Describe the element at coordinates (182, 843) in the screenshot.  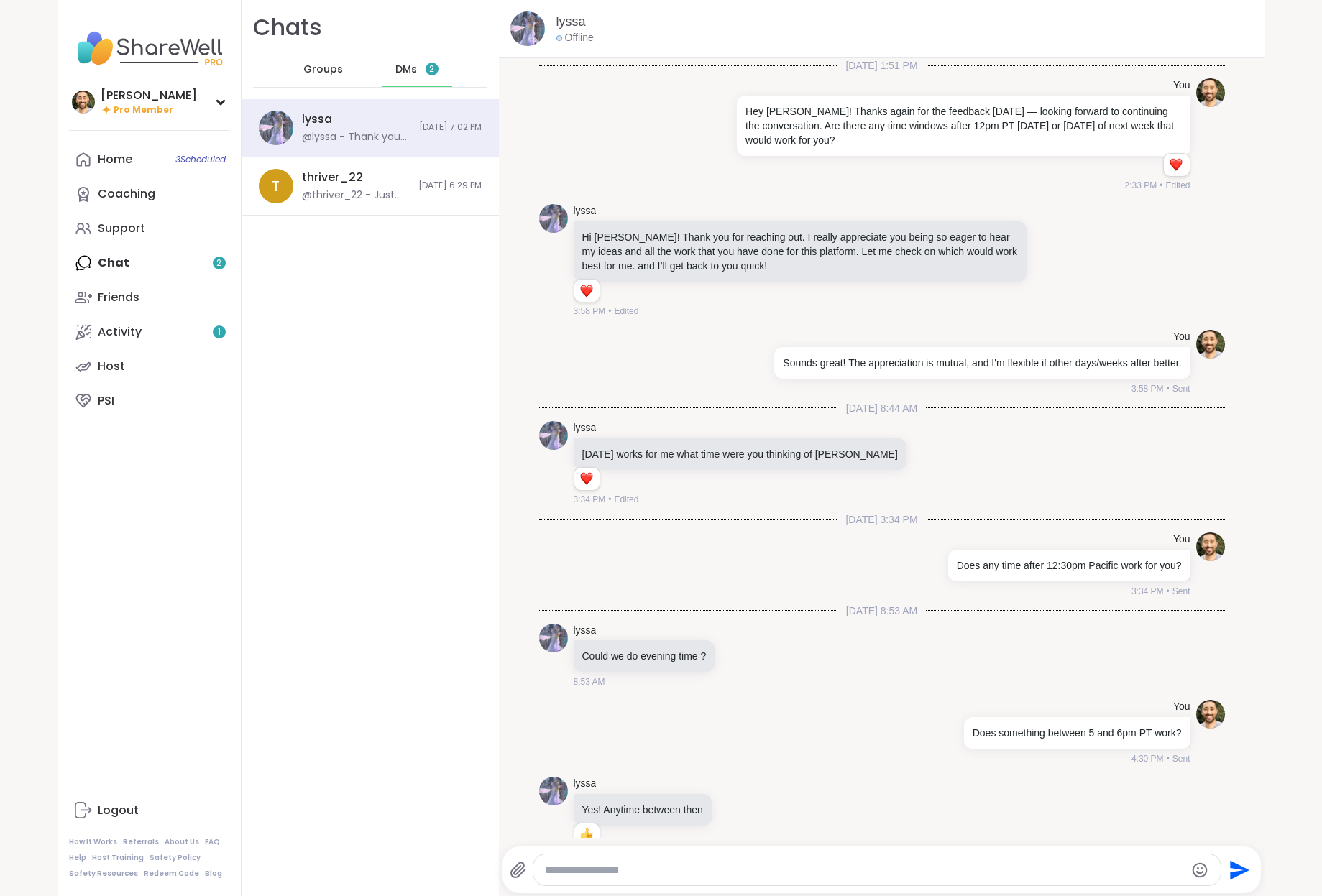
I see `a: About Us` at that location.